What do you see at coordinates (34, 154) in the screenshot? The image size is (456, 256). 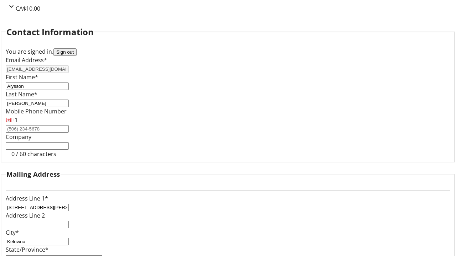 I see `tr-character-limit: 0 / 60 characters` at bounding box center [34, 154].